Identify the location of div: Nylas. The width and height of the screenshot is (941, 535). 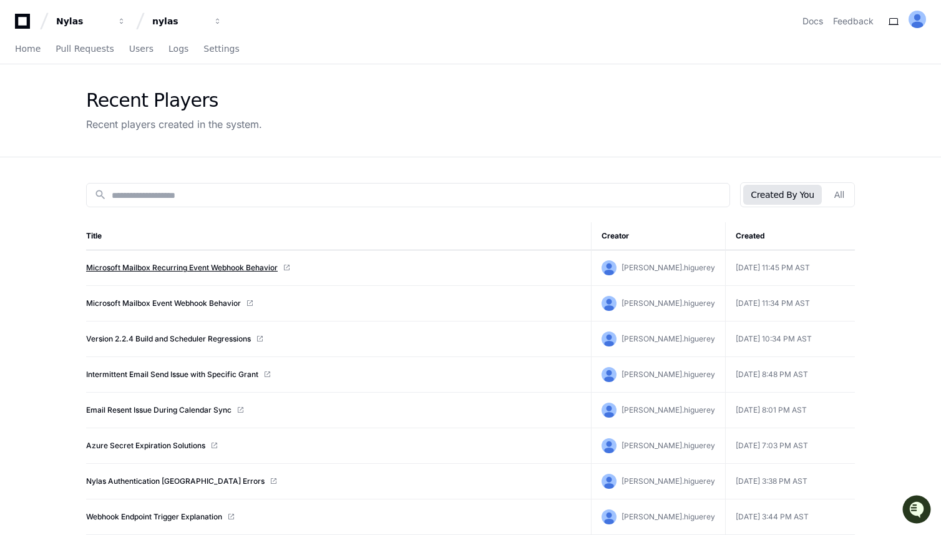
(83, 21).